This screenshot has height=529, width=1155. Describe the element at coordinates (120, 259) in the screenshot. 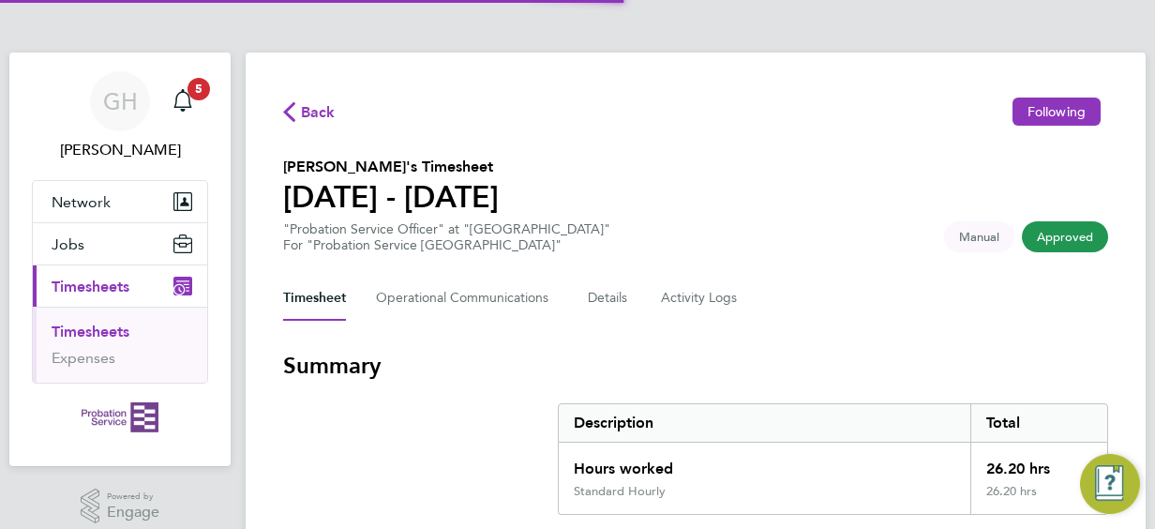

I see `nav: Main navigation` at that location.